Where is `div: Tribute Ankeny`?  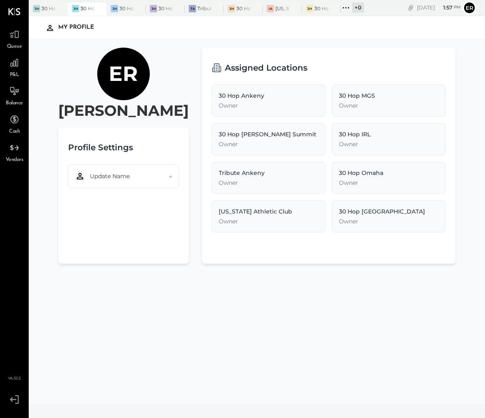 div: Tribute Ankeny is located at coordinates (268, 173).